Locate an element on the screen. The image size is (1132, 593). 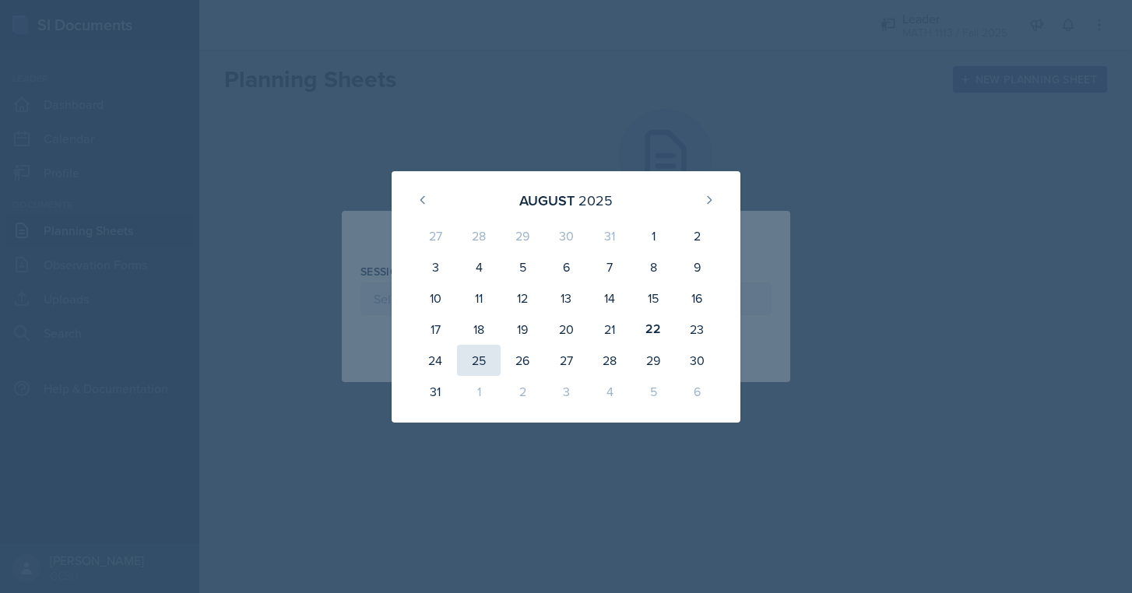
div: 19 is located at coordinates (523, 329).